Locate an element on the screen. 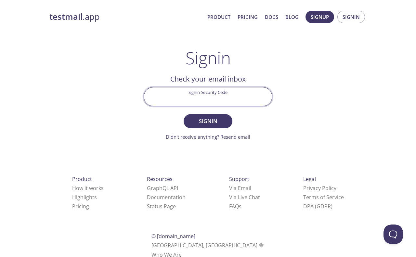  a: How it works is located at coordinates (88, 188).